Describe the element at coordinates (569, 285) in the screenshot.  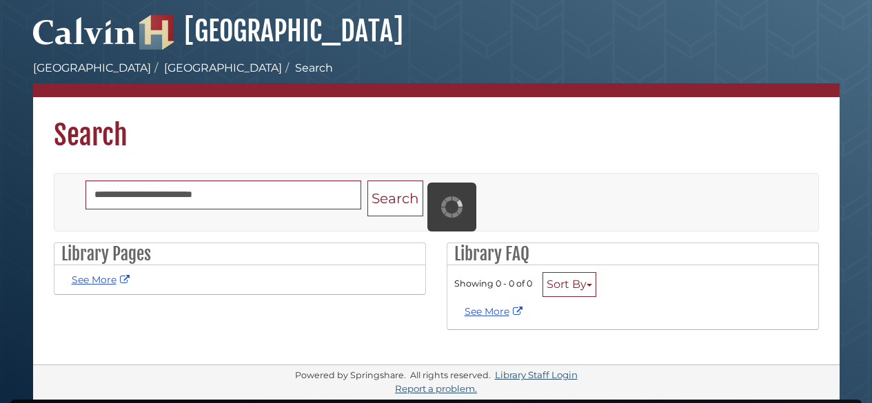
I see `button: Sort By` at that location.